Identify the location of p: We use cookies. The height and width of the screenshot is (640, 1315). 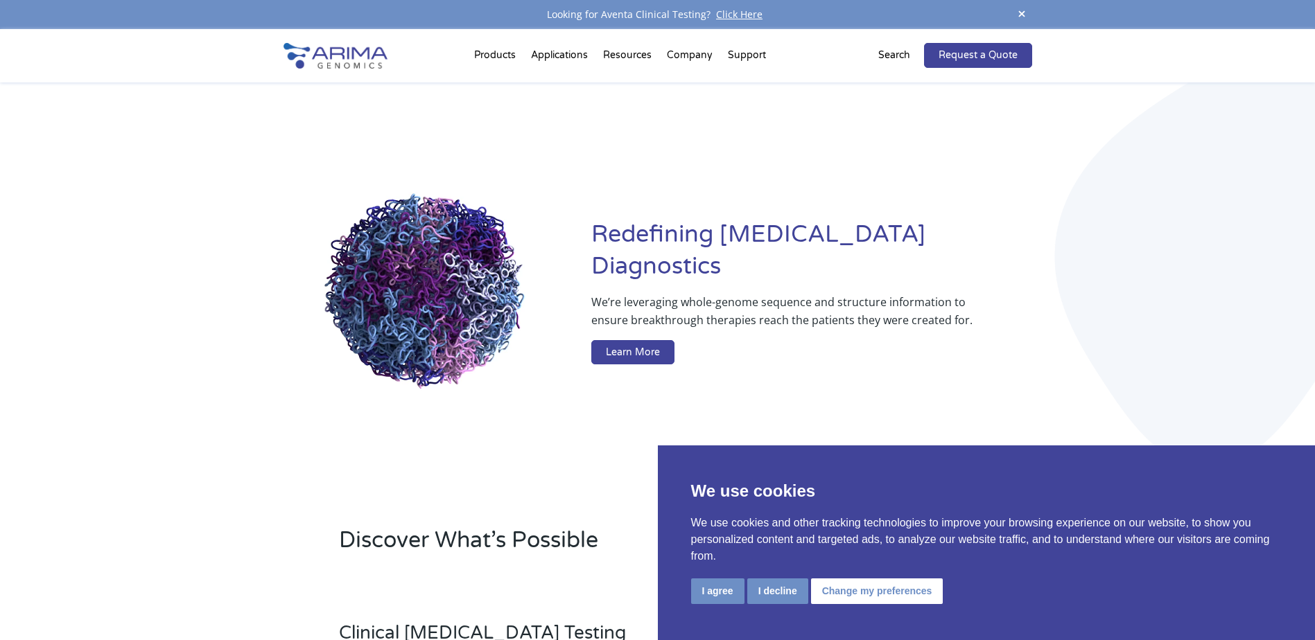
(986, 491).